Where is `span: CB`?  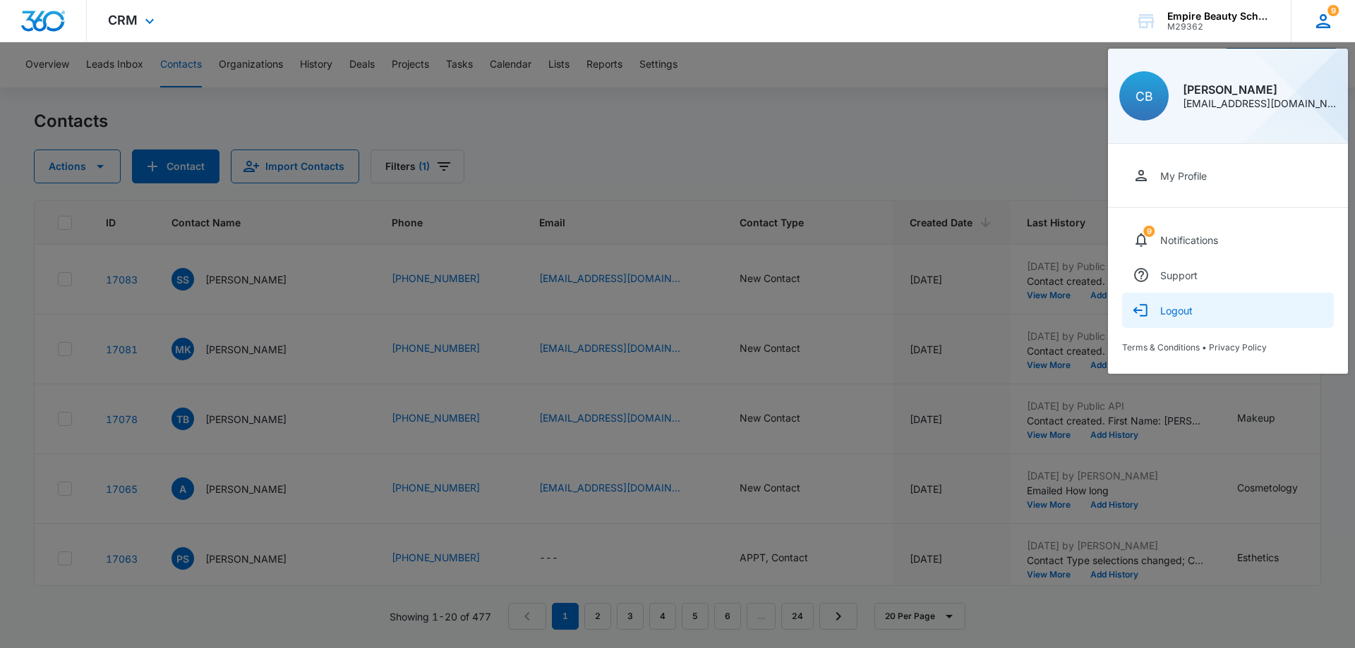
span: CB is located at coordinates (1144, 96).